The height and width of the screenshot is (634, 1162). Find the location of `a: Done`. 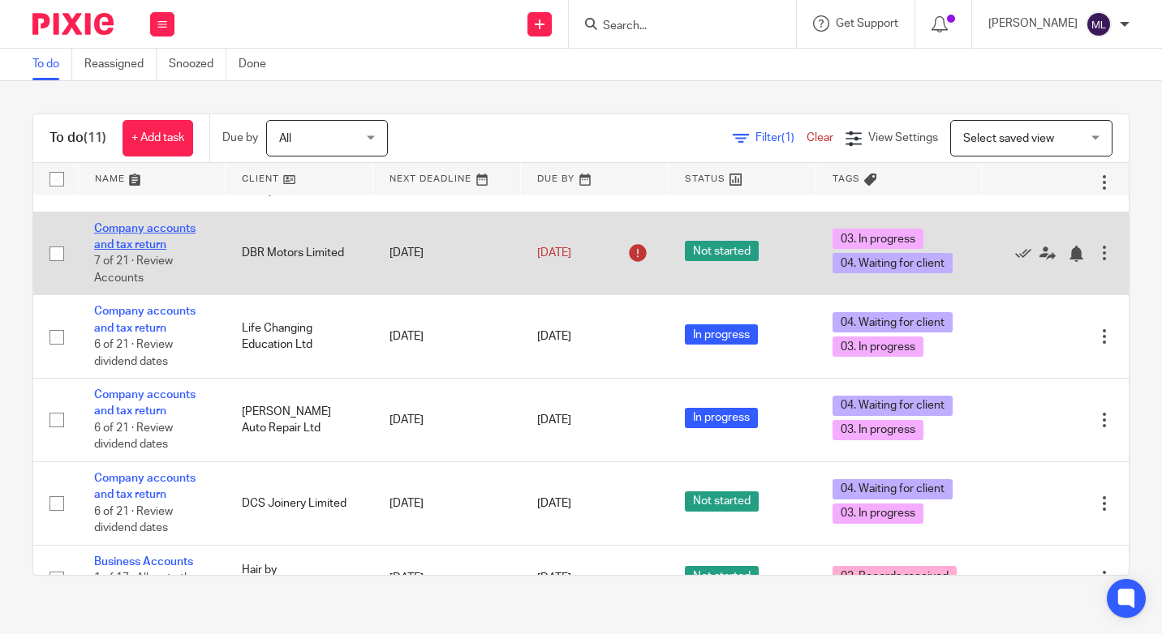

a: Done is located at coordinates (258, 64).